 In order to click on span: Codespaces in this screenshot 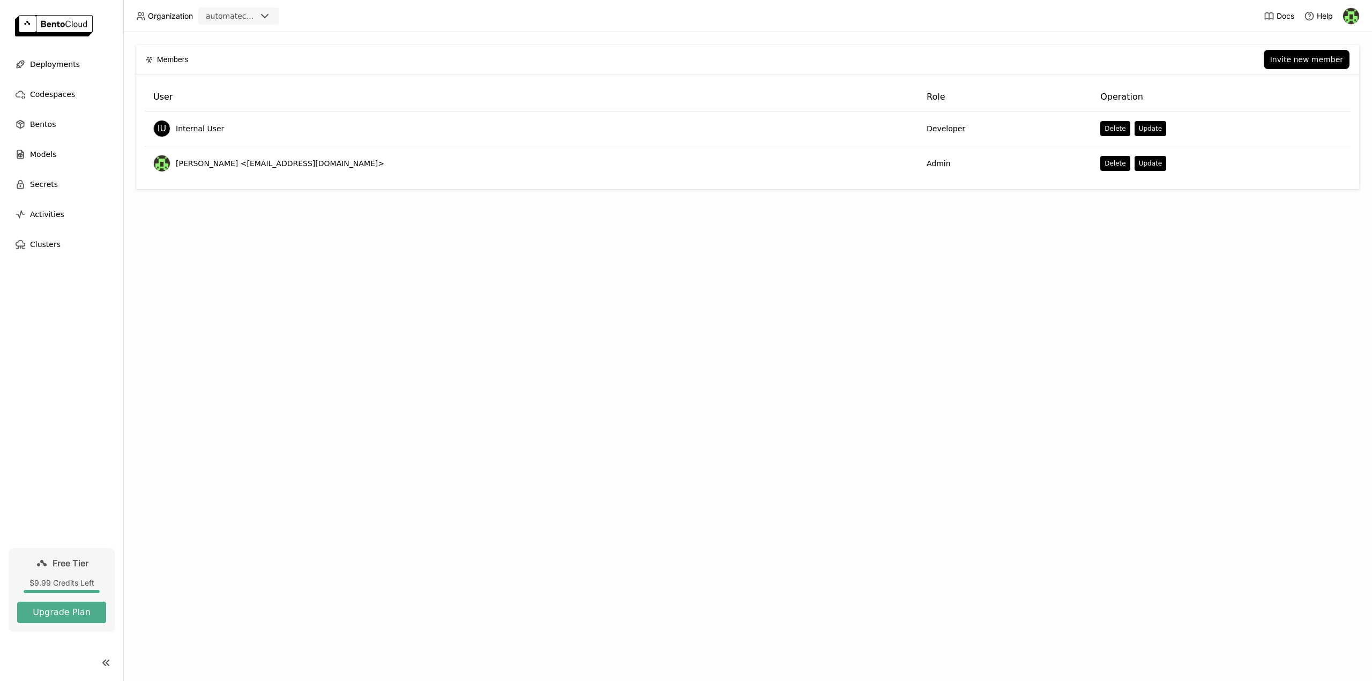, I will do `click(53, 94)`.